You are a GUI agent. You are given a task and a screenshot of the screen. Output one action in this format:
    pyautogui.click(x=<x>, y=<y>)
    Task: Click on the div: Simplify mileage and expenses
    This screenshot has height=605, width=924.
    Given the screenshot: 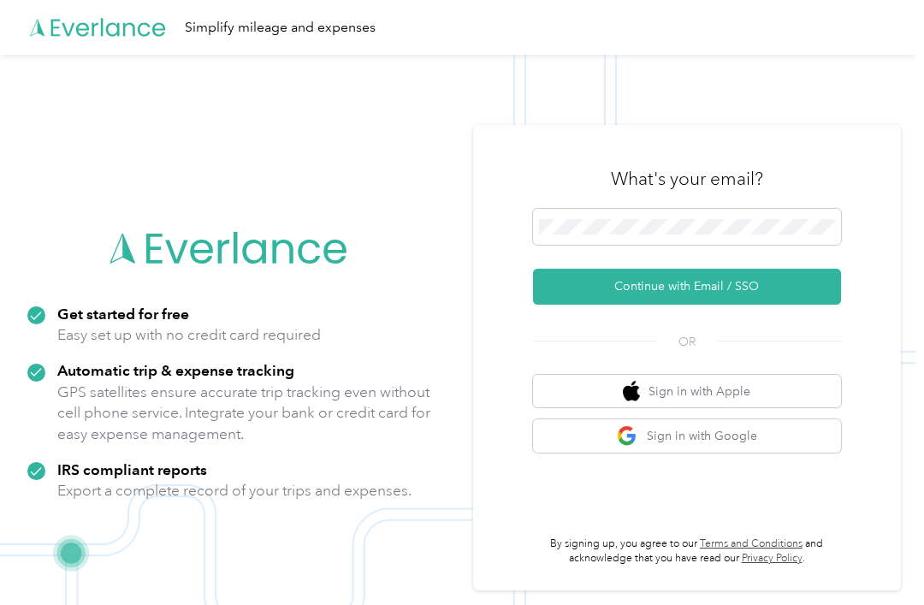 What is the action you would take?
    pyautogui.click(x=280, y=27)
    